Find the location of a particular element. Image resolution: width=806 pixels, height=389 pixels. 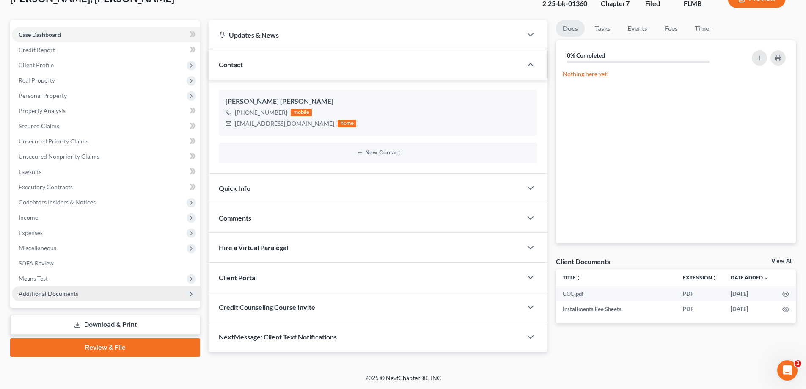

a: View All is located at coordinates (781, 261).